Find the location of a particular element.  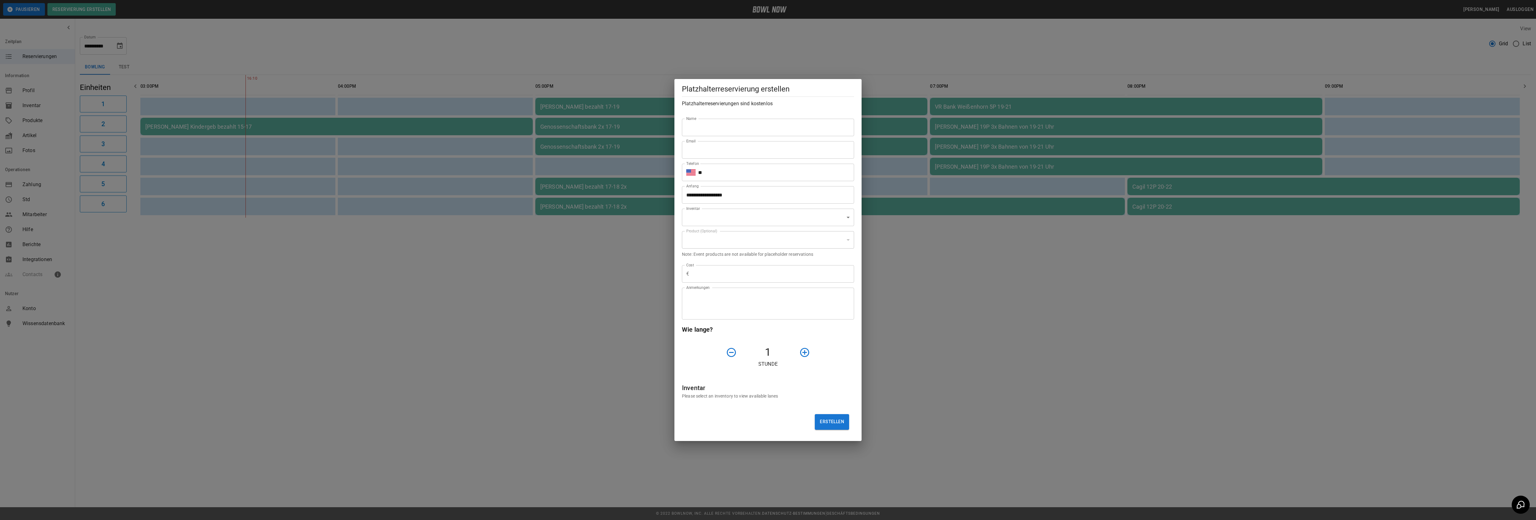

h4: 1 is located at coordinates (768, 352).